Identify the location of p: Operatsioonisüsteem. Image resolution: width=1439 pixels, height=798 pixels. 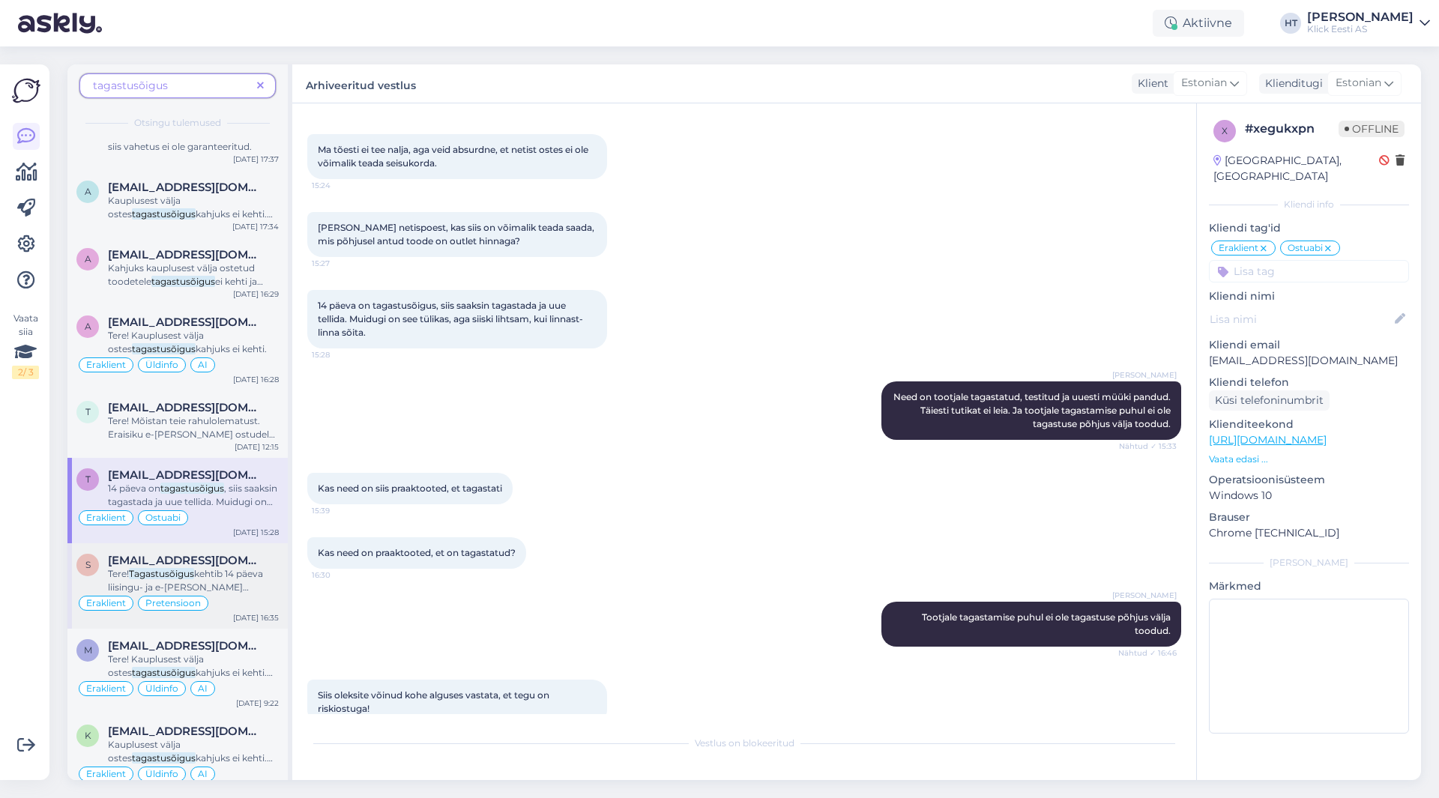
(1309, 480).